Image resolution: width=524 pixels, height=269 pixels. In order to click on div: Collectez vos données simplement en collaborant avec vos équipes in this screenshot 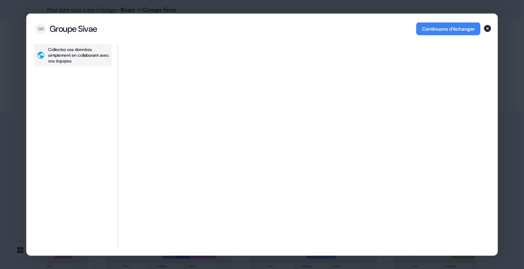, I will do `click(79, 55)`.